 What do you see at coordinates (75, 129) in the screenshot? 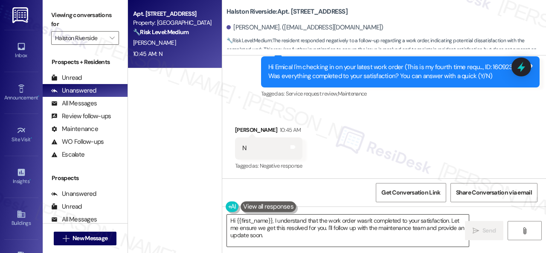
I see `div: Maintenance` at bounding box center [75, 129].